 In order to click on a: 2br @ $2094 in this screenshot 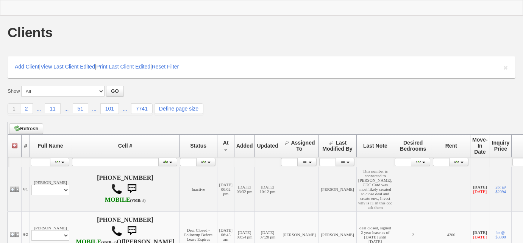, I will do `click(501, 189)`.